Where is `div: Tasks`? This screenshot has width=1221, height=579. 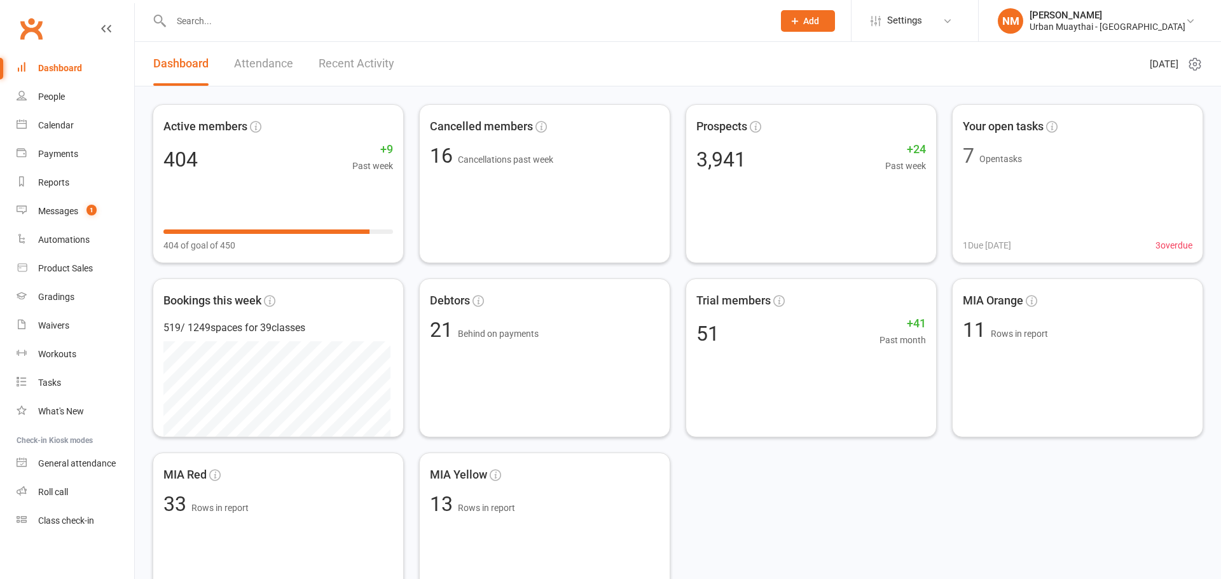
div: Tasks is located at coordinates (50, 383).